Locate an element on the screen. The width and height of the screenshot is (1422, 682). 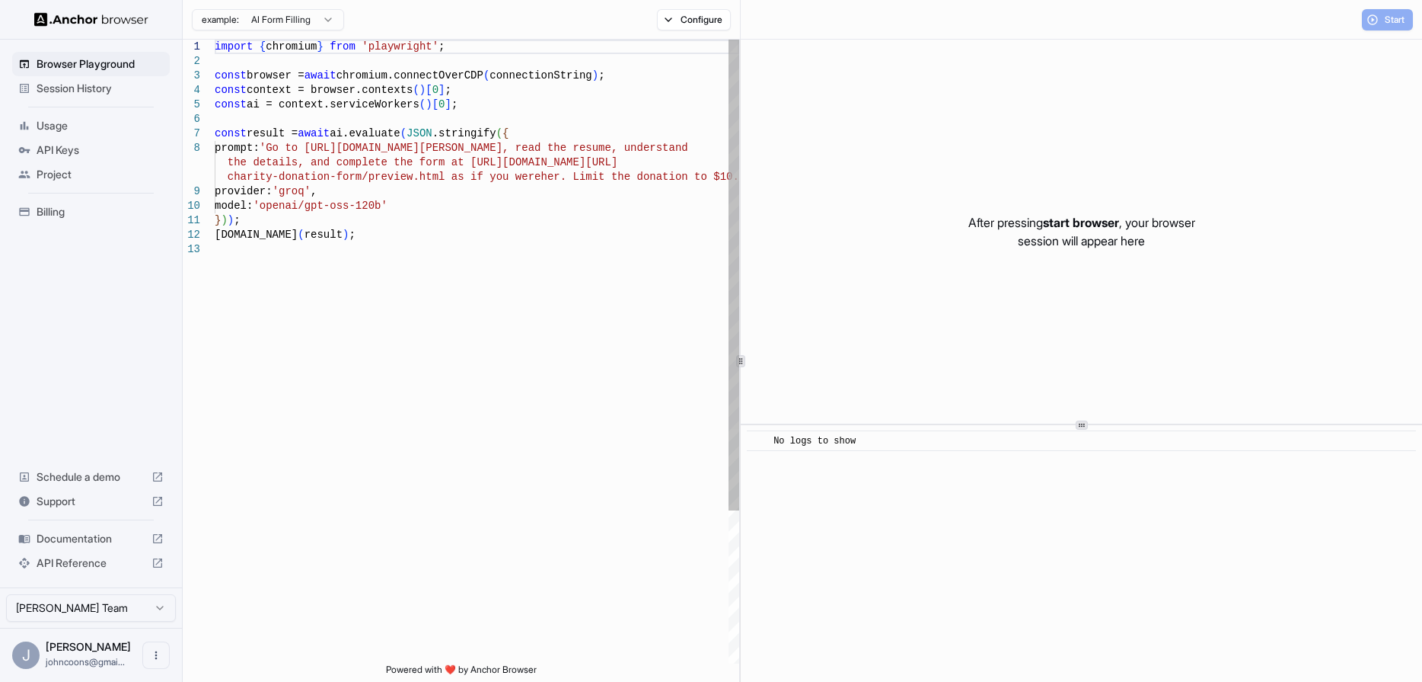
span: John Coons is located at coordinates (88, 646).